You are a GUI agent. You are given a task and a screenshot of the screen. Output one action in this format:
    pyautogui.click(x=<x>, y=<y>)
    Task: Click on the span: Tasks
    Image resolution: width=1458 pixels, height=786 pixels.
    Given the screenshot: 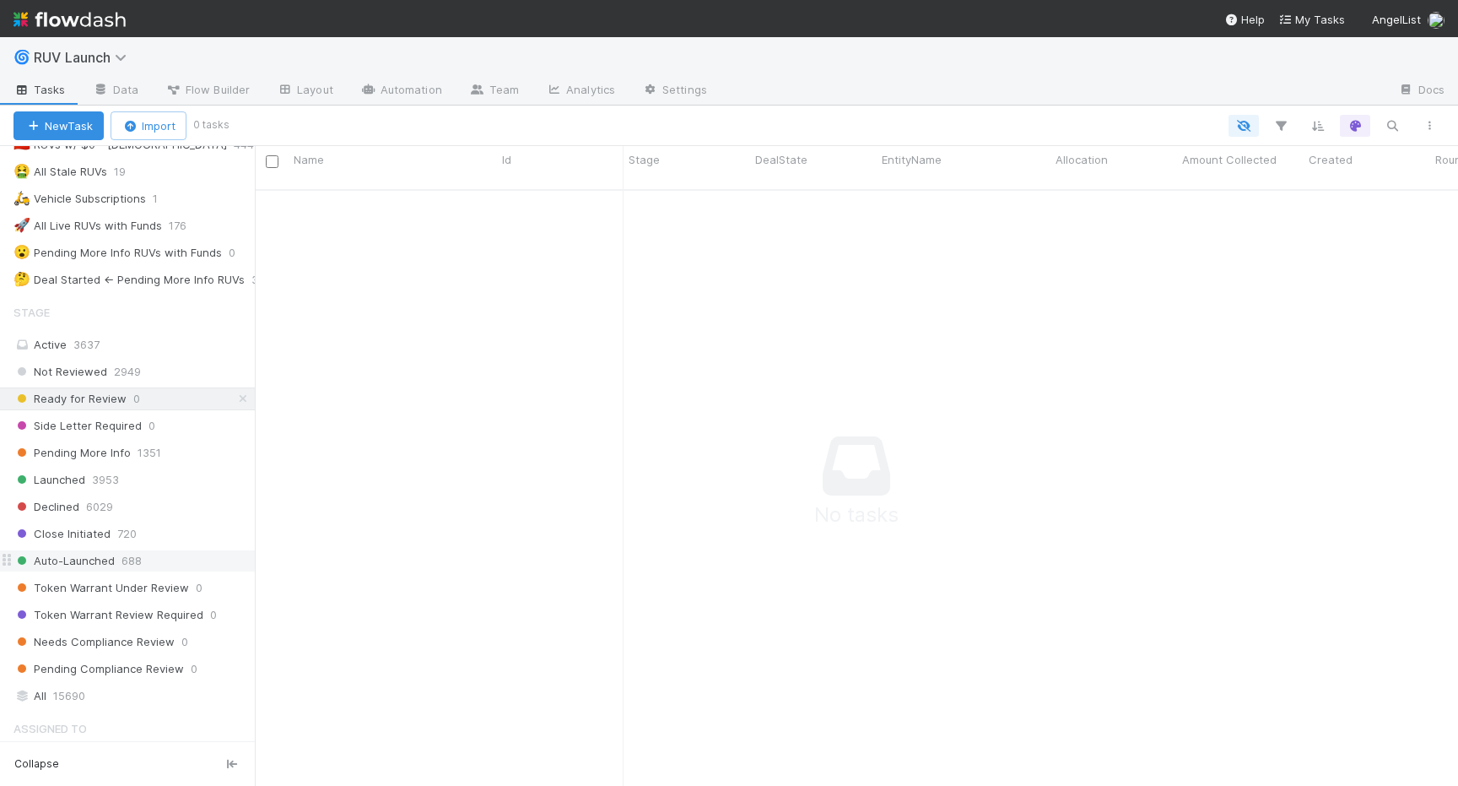 What is the action you would take?
    pyautogui.click(x=40, y=89)
    